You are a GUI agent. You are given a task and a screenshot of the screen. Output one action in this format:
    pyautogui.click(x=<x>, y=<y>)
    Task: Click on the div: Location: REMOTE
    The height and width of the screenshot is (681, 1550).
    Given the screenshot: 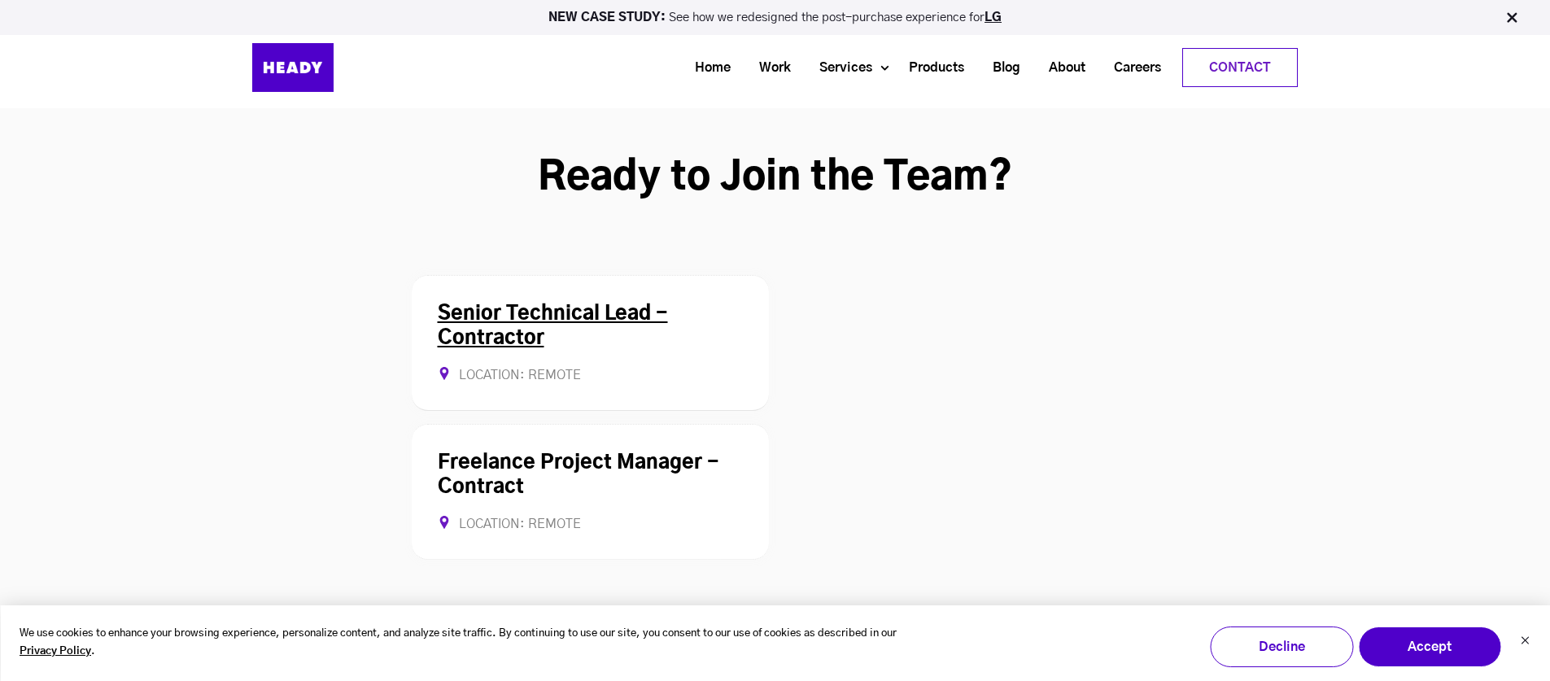 What is the action you would take?
    pyautogui.click(x=590, y=524)
    